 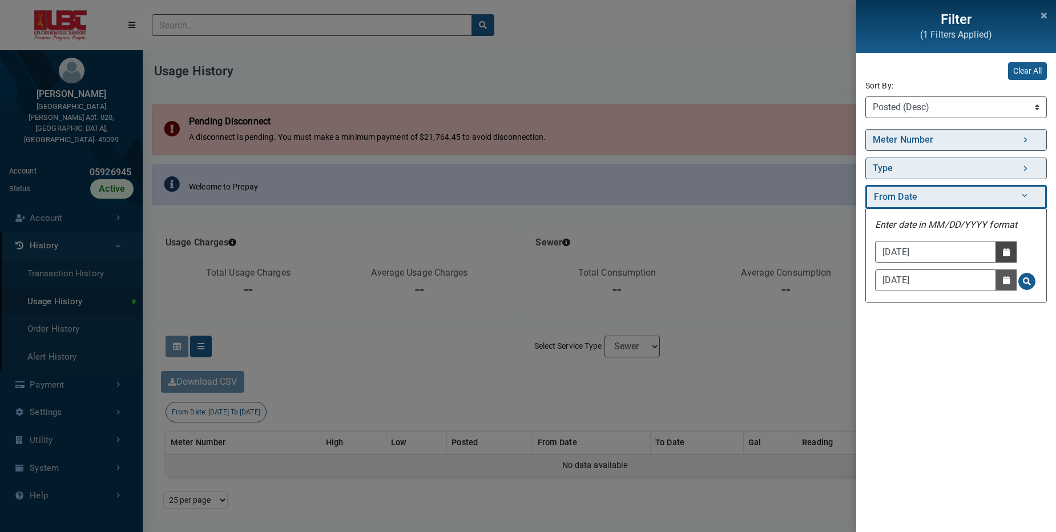 I want to click on a: Type, so click(x=956, y=168).